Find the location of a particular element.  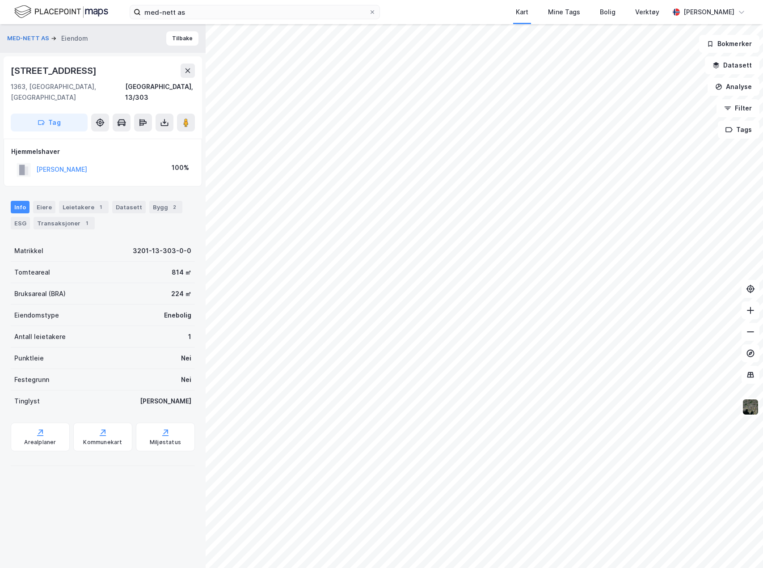

div: 3201-13-303-0-0 is located at coordinates (162, 251).